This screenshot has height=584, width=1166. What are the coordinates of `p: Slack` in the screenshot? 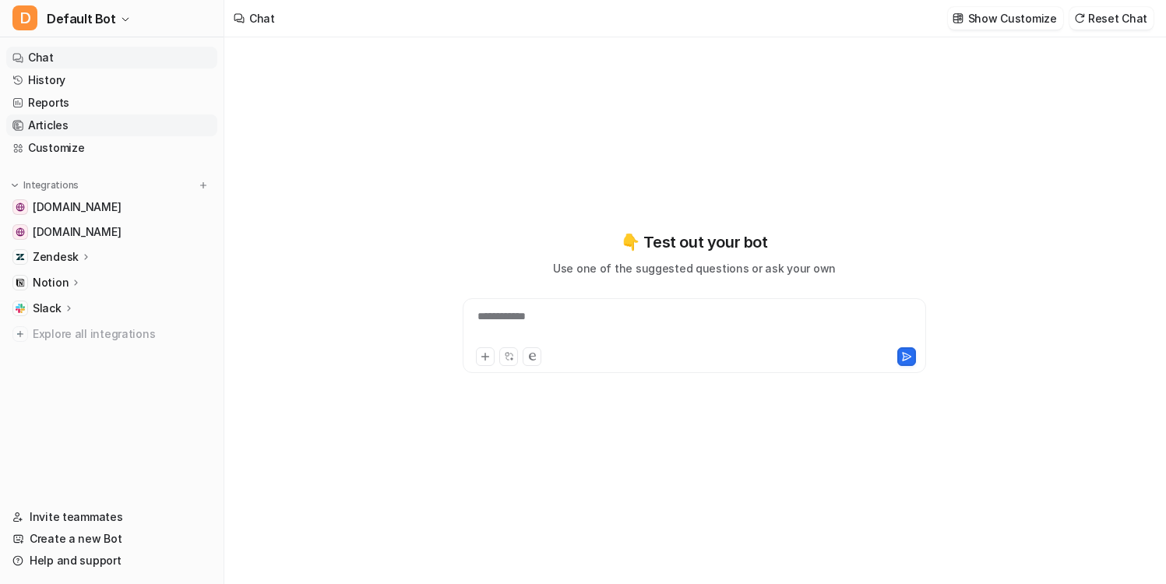 It's located at (47, 309).